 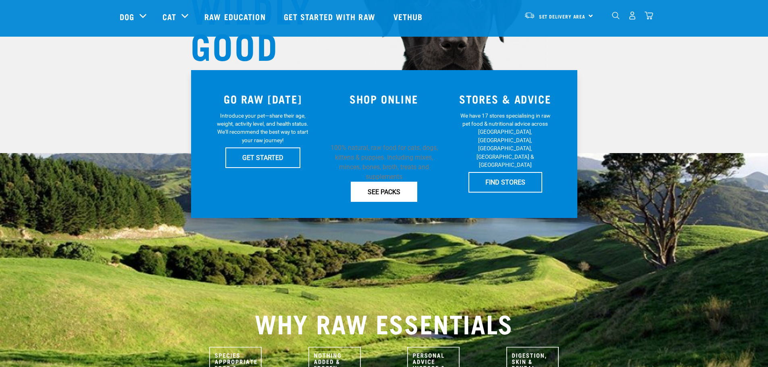 What do you see at coordinates (632, 15) in the screenshot?
I see `img: user.png` at bounding box center [632, 15].